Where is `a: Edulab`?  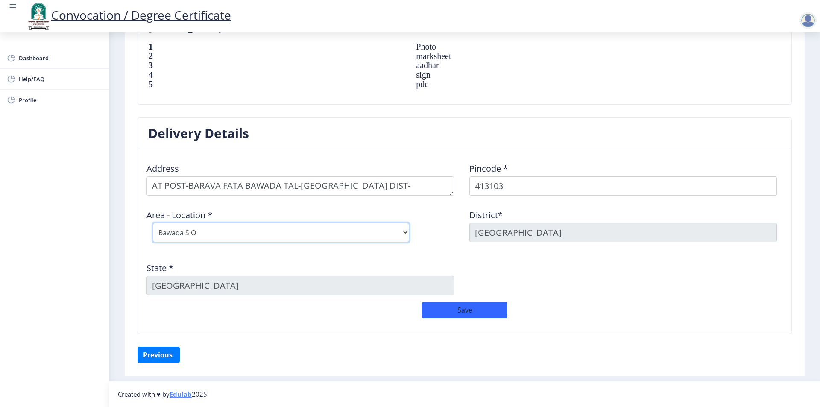
a: Edulab is located at coordinates (181, 394).